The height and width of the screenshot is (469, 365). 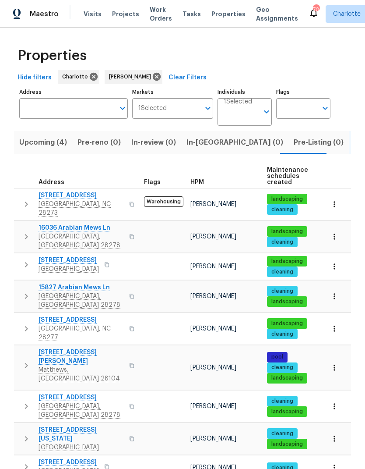 I want to click on span: Pre-reno (0), so click(x=99, y=142).